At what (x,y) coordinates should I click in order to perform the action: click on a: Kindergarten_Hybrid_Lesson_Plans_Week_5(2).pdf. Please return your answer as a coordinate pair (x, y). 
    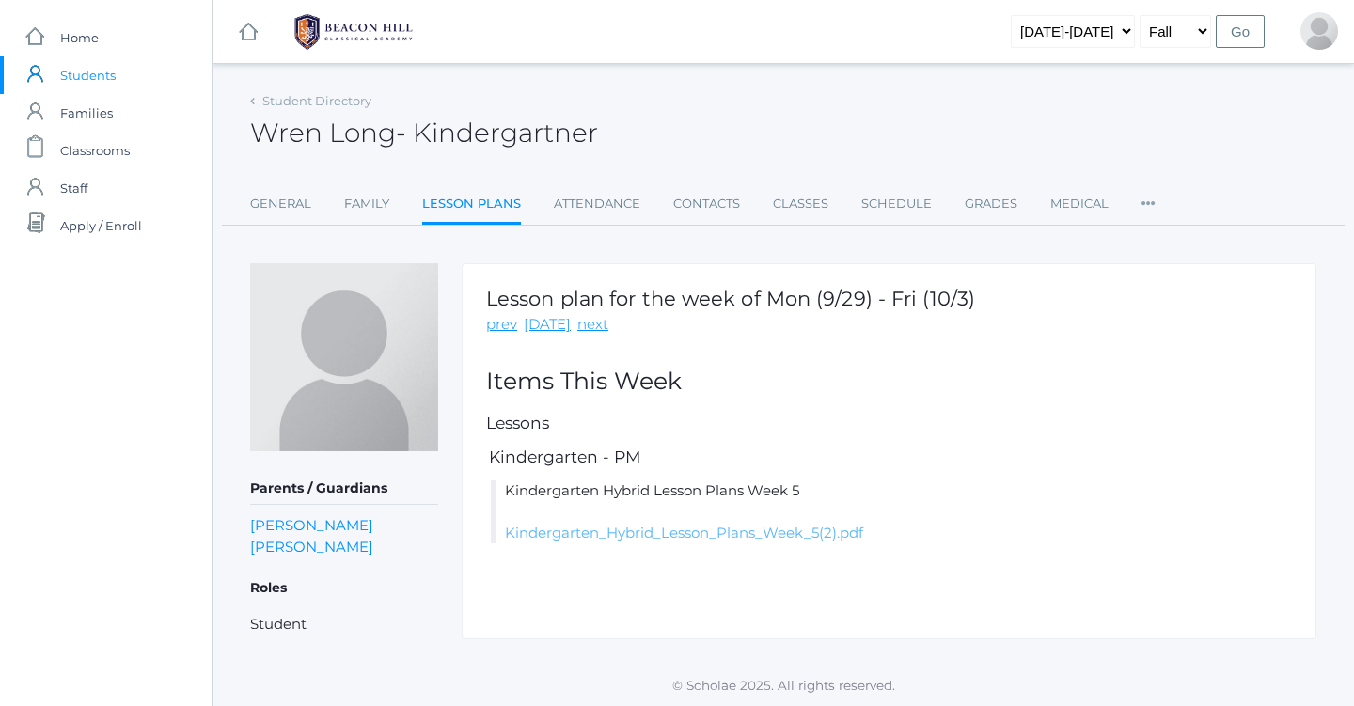
    Looking at the image, I should click on (683, 532).